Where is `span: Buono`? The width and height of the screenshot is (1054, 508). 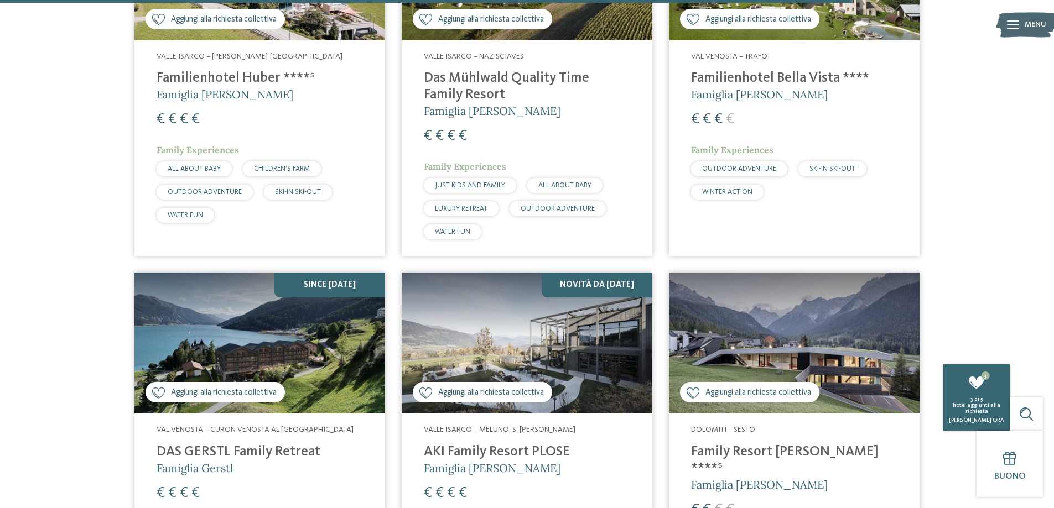 span: Buono is located at coordinates (1009, 477).